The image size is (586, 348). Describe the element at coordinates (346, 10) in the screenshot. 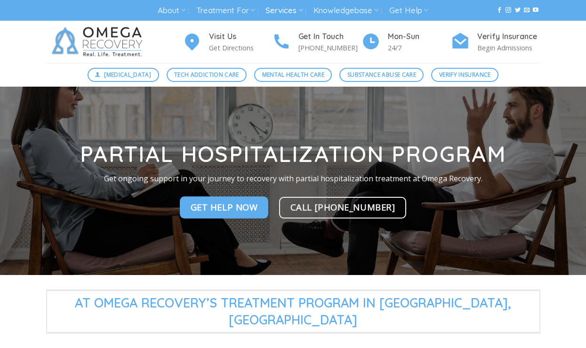

I see `a: Knowledgebase` at that location.